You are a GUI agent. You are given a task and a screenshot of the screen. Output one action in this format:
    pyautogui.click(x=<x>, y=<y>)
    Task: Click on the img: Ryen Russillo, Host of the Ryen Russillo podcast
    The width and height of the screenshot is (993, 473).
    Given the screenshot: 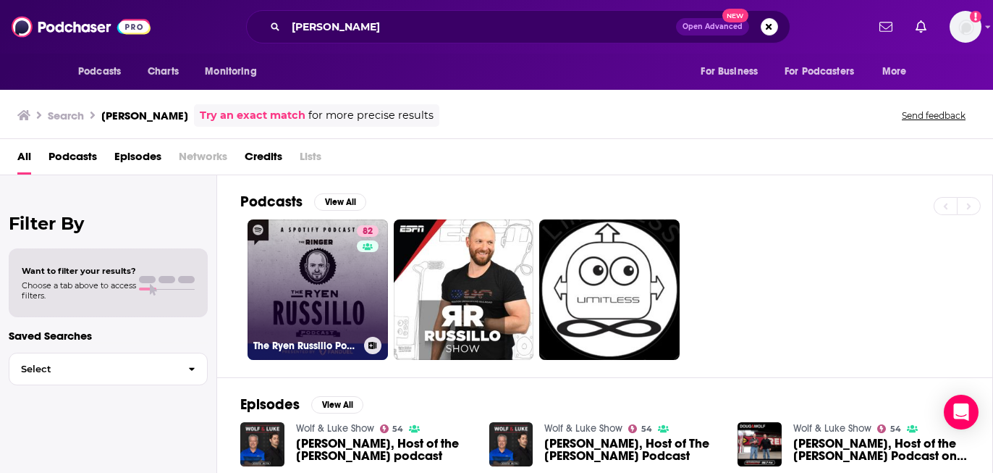 What is the action you would take?
    pyautogui.click(x=262, y=444)
    